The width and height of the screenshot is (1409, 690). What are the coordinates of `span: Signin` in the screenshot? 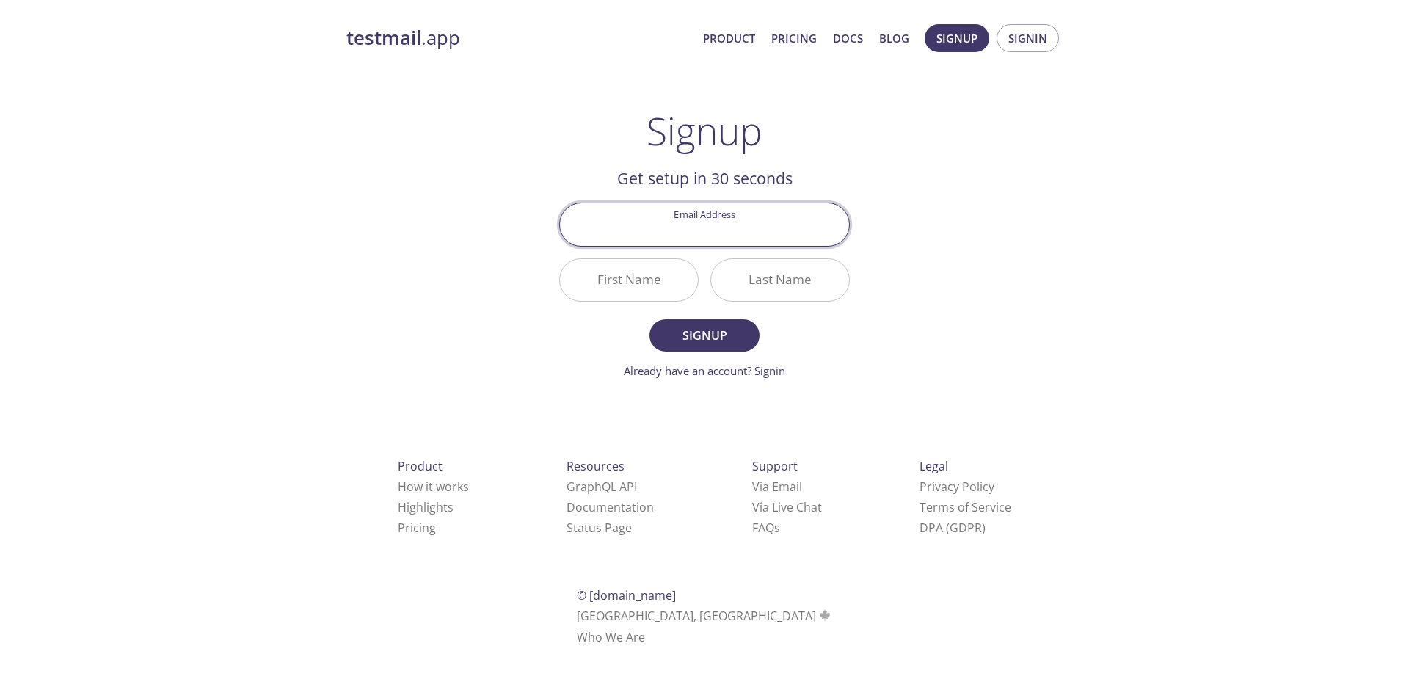 It's located at (1028, 38).